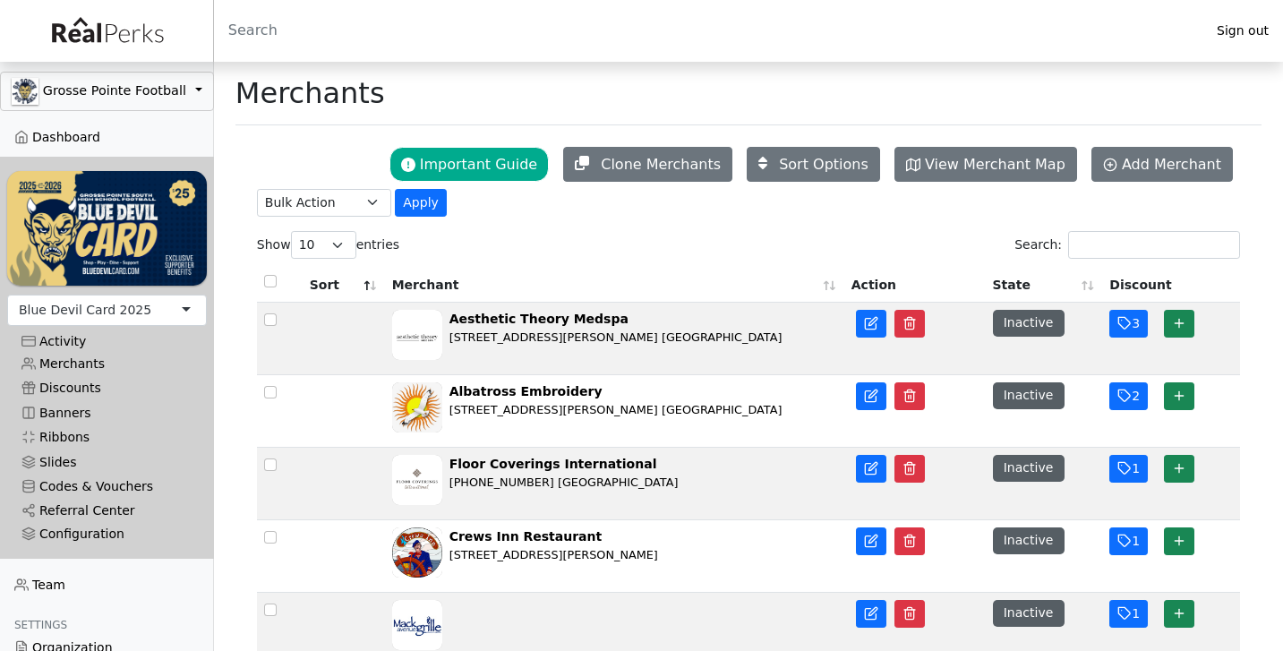  I want to click on span: Settings, so click(40, 625).